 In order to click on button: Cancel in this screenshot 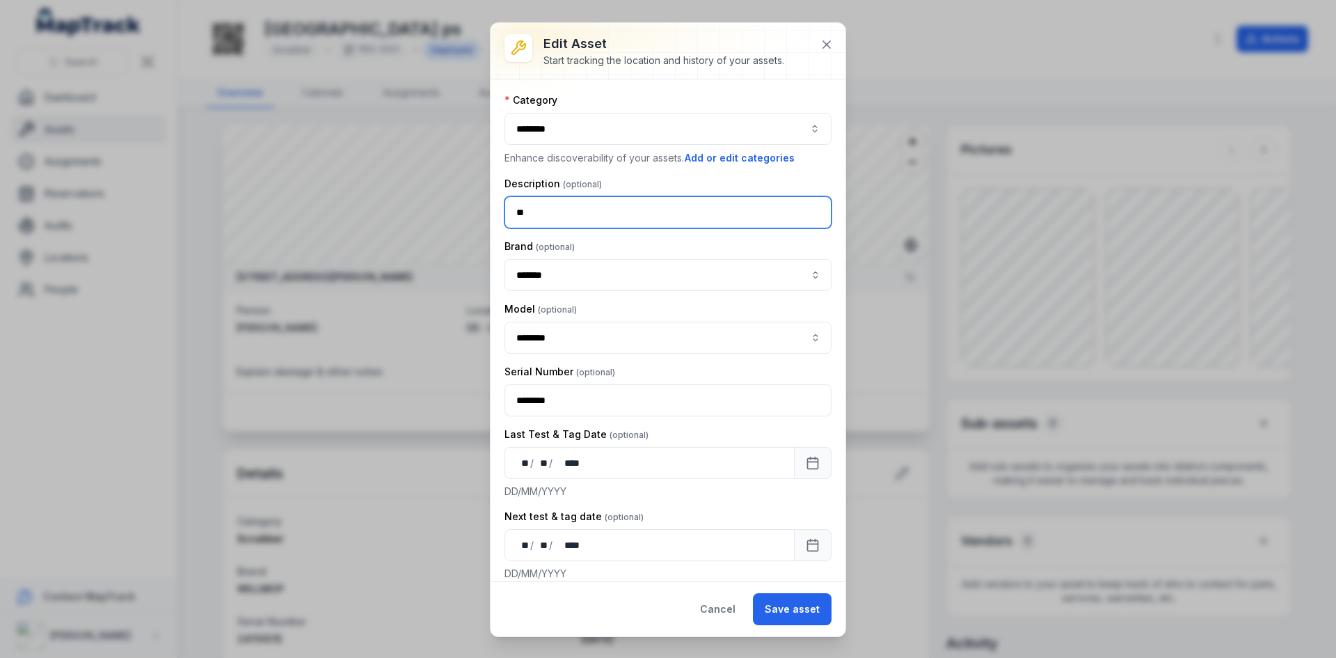, I will do `click(718, 609)`.